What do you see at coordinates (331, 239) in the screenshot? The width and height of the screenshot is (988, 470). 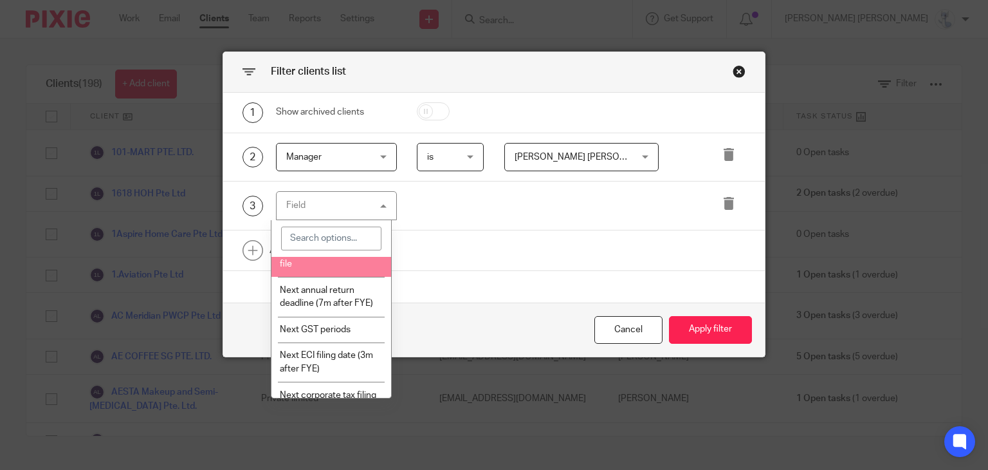 I see `input: Search options...` at bounding box center [331, 239].